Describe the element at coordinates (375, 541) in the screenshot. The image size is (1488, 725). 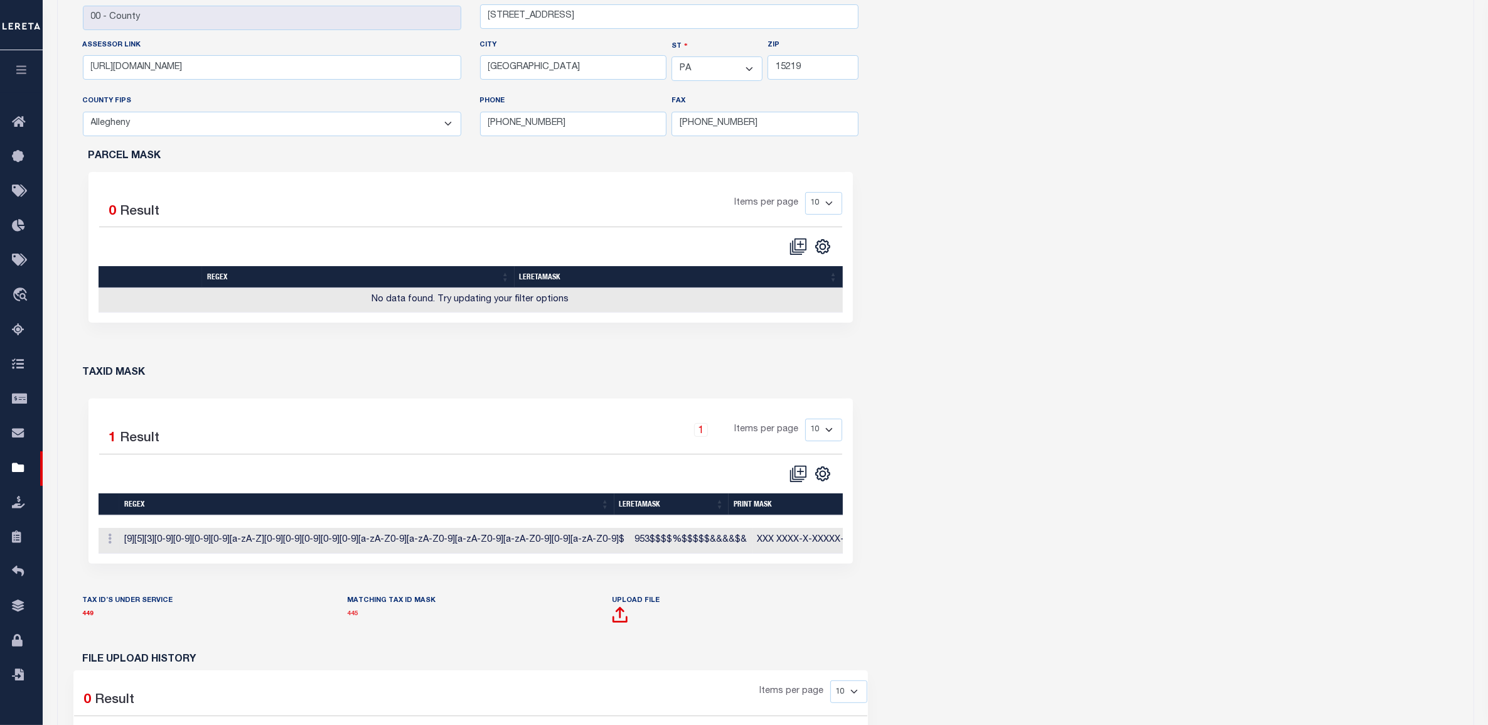
I see `td: [9][5][3][0-9][0-9][0-9][0-9][a-zA-Z][0-9][0-9][0-9][0-9][0-9][a-zA-Z0-9][a-zA-Z0-9][a-zA-Z0-9][a...` at that location.